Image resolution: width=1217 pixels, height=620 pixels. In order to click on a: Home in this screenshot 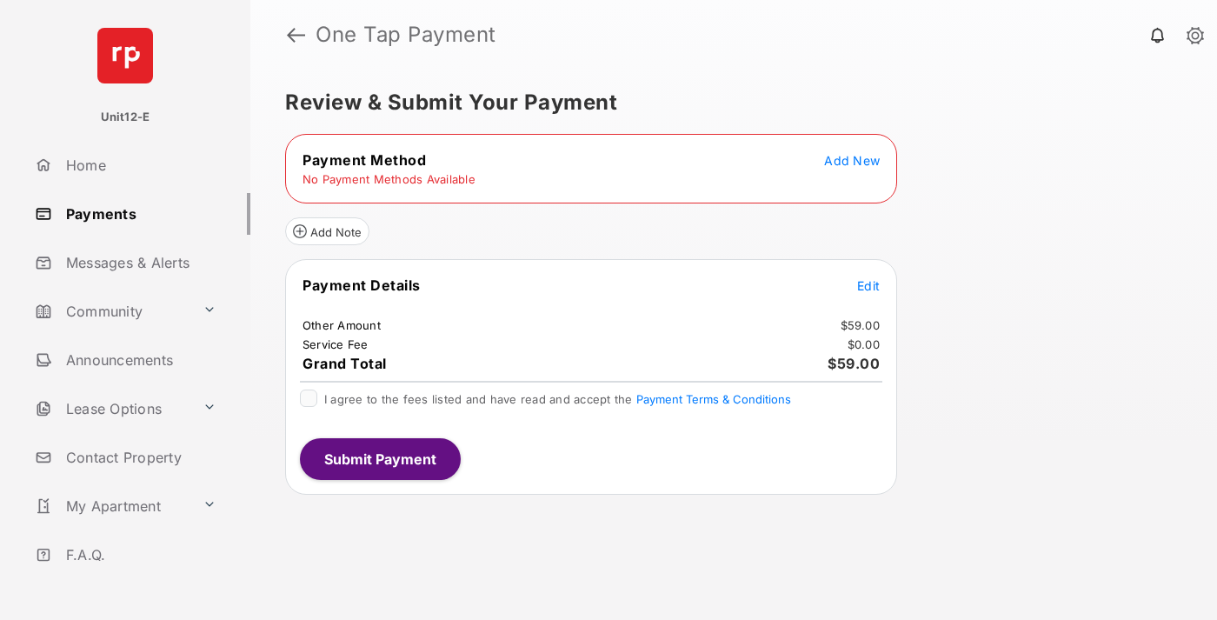, I will do `click(139, 165)`.